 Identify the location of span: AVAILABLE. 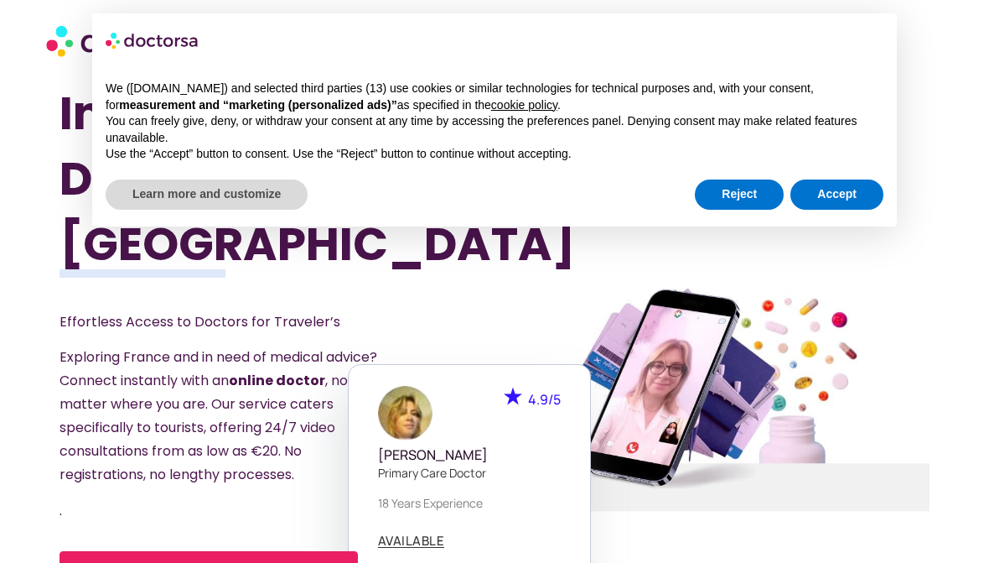
(412, 540).